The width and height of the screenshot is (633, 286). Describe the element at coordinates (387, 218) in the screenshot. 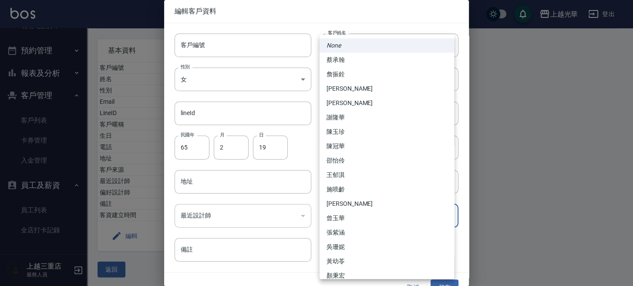

I see `li: 曾玉華` at that location.